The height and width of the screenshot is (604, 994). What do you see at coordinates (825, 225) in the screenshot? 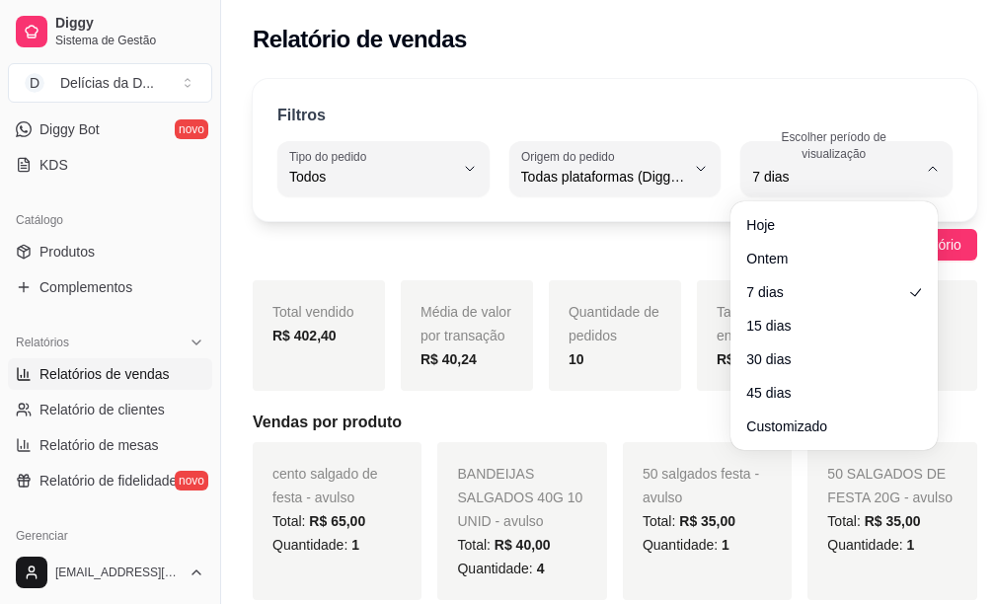
I see `span: Hoje` at bounding box center [825, 225].